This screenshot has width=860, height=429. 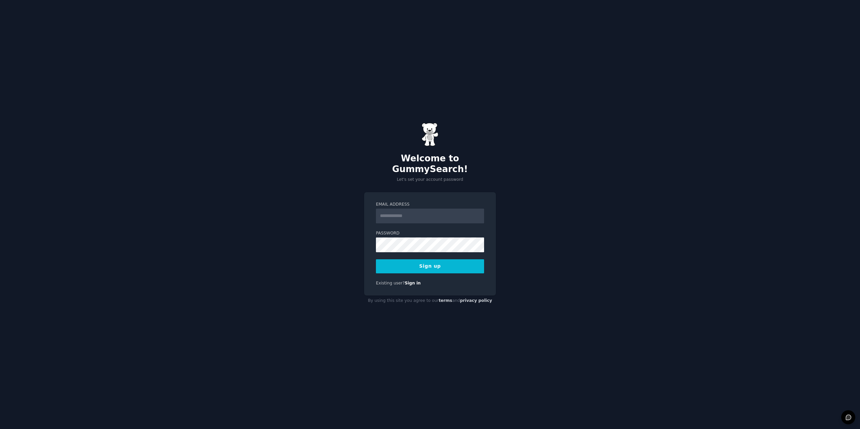 I want to click on a: privacy policy, so click(x=476, y=301).